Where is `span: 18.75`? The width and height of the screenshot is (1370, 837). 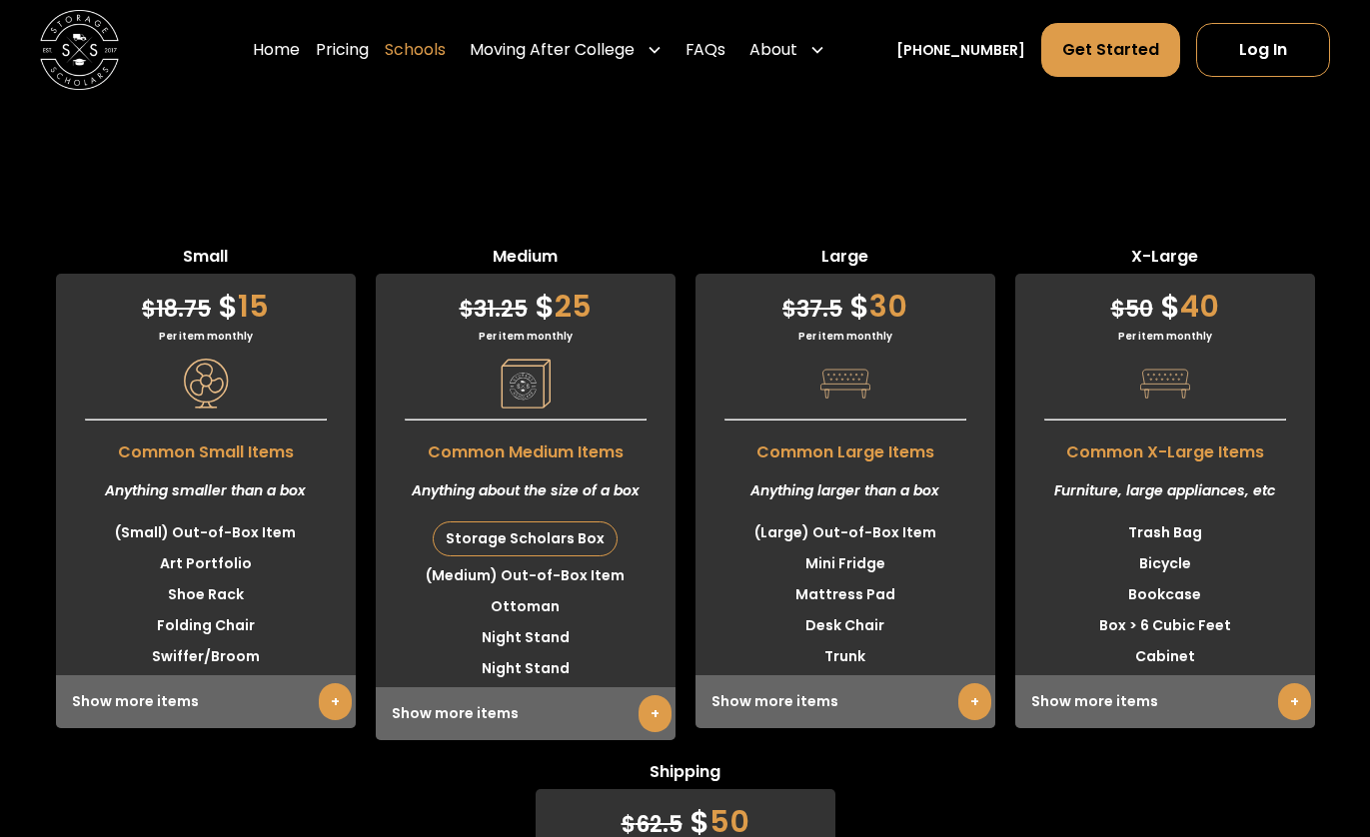
span: 18.75 is located at coordinates (176, 309).